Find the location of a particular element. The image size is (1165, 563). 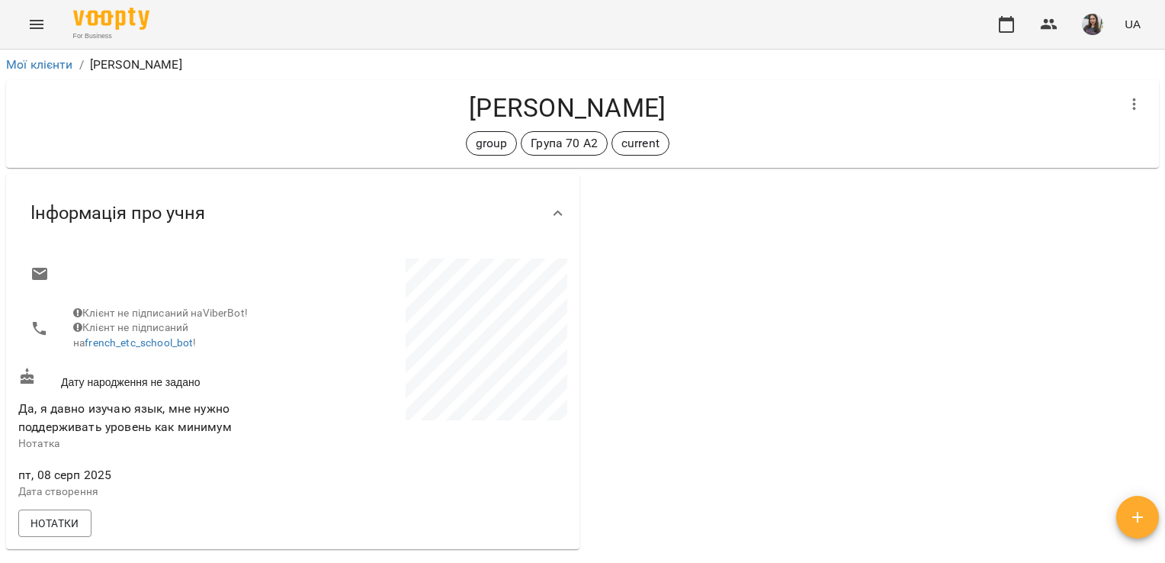

img: ca1374486191da6fb8238bd749558ac4.jpeg is located at coordinates (1092, 24).